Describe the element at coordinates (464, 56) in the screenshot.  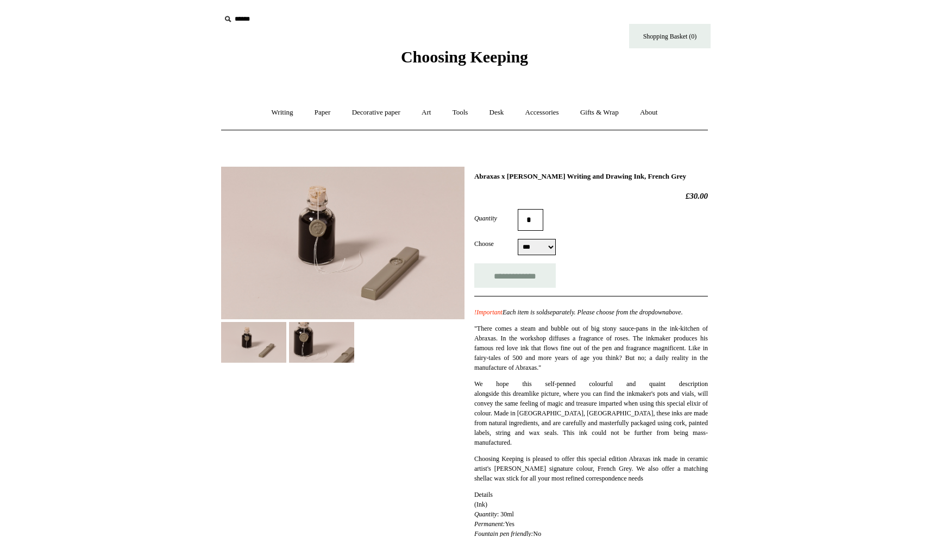
I see `span: Choosing Keeping` at that location.